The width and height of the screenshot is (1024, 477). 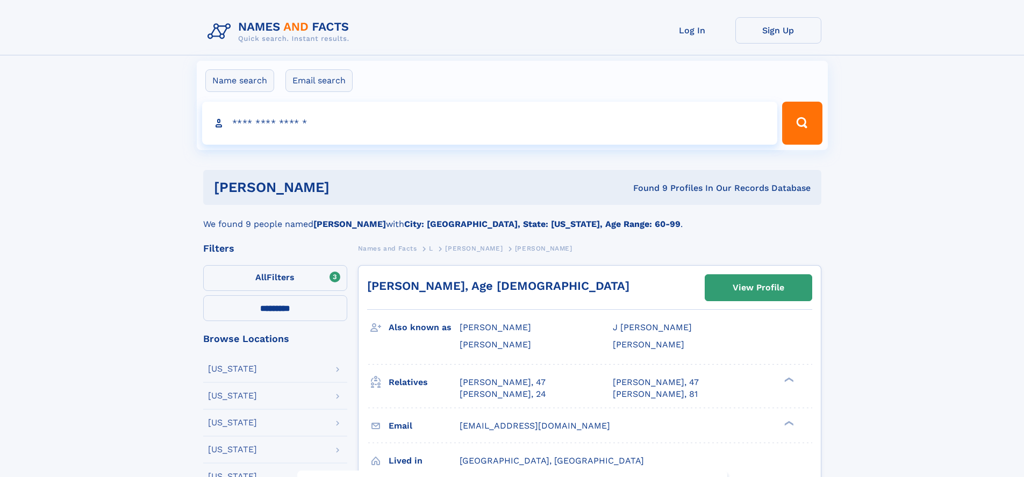 I want to click on div: We found 9 people named with ., so click(x=512, y=218).